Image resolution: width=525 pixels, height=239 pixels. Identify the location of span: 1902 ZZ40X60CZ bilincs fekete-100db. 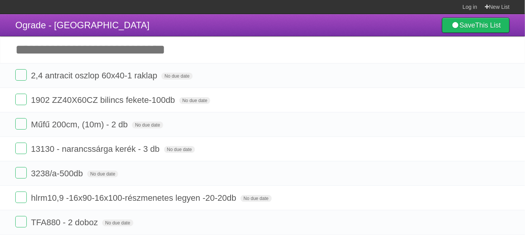
(104, 100).